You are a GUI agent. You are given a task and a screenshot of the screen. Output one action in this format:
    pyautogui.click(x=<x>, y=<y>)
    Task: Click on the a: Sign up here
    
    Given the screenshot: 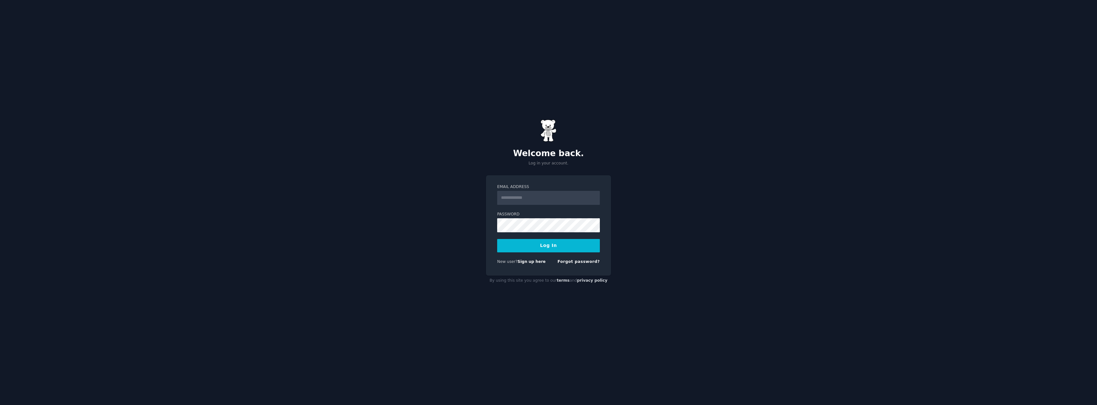 What is the action you would take?
    pyautogui.click(x=531, y=262)
    